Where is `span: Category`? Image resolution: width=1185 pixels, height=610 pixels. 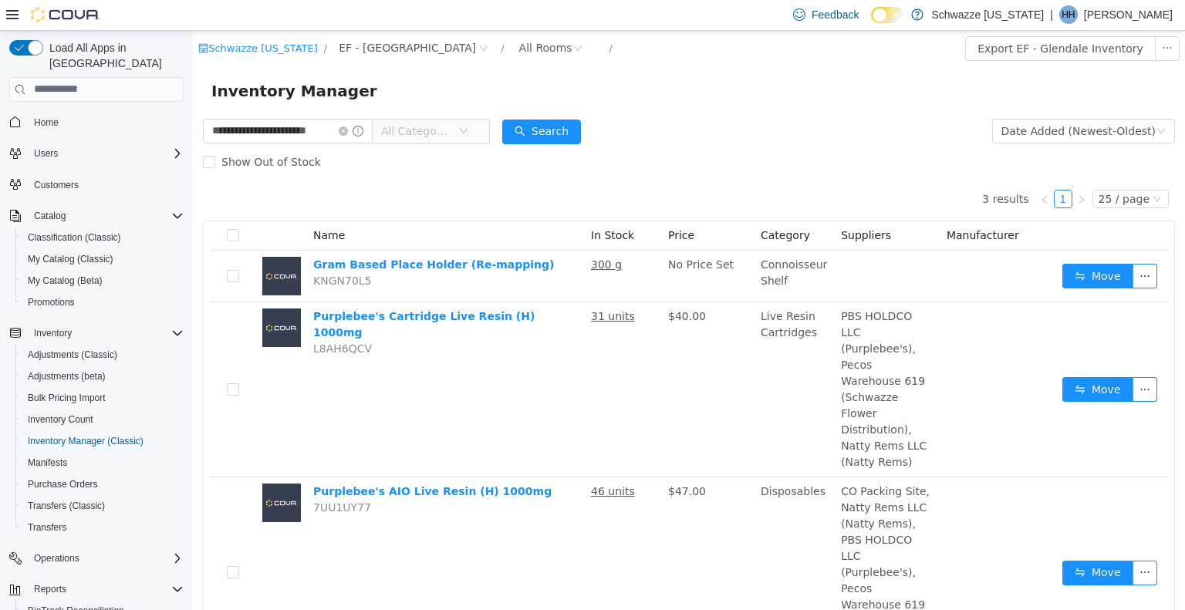
span: Category is located at coordinates (592, 204).